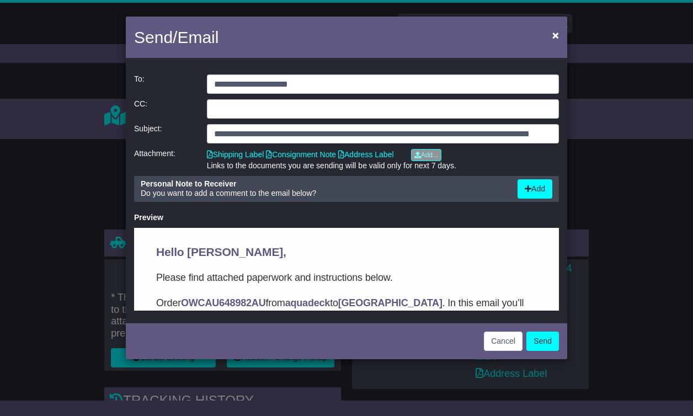 The width and height of the screenshot is (693, 416). I want to click on div: Personal Note to Receiver, so click(324, 184).